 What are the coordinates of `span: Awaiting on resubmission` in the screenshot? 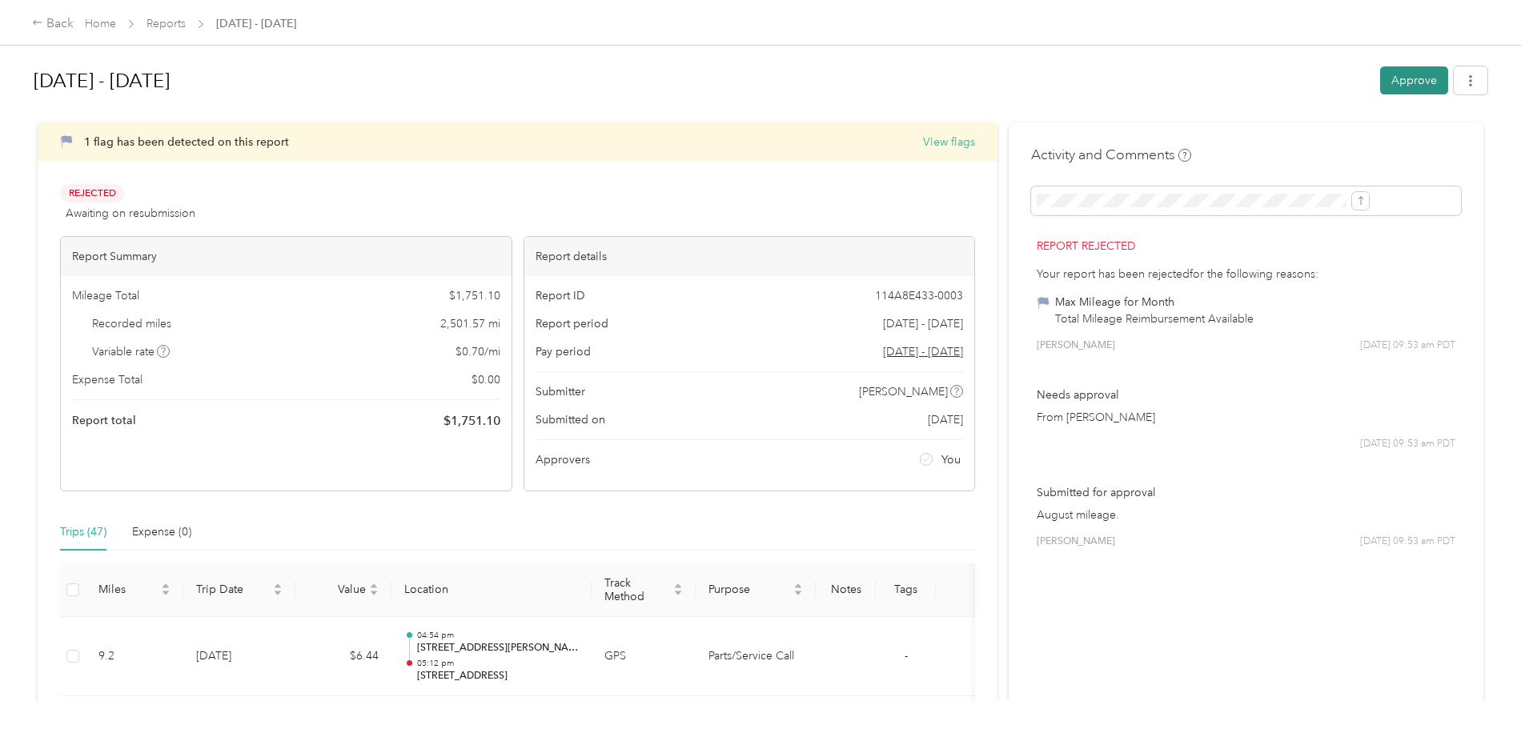 It's located at (130, 213).